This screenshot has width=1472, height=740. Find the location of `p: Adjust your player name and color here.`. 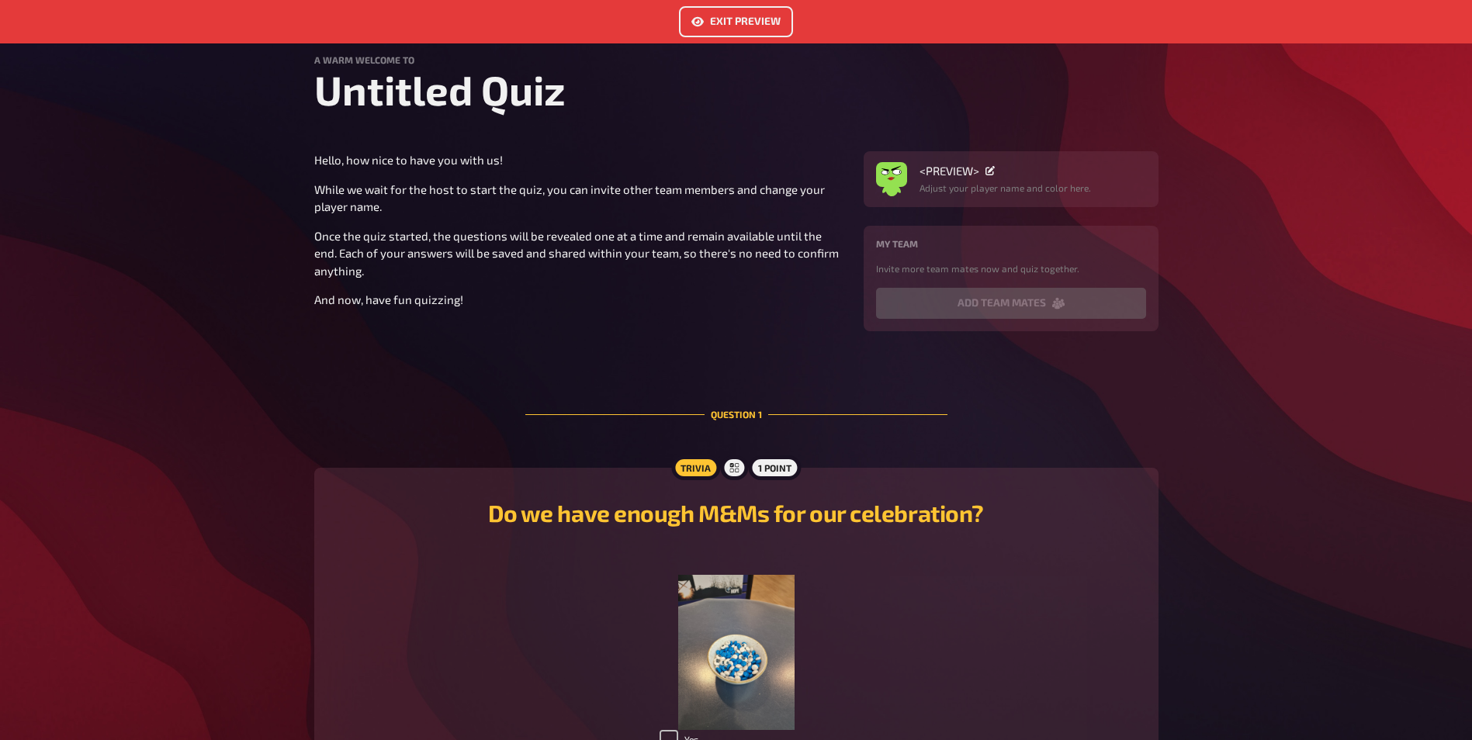

p: Adjust your player name and color here. is located at coordinates (1005, 188).